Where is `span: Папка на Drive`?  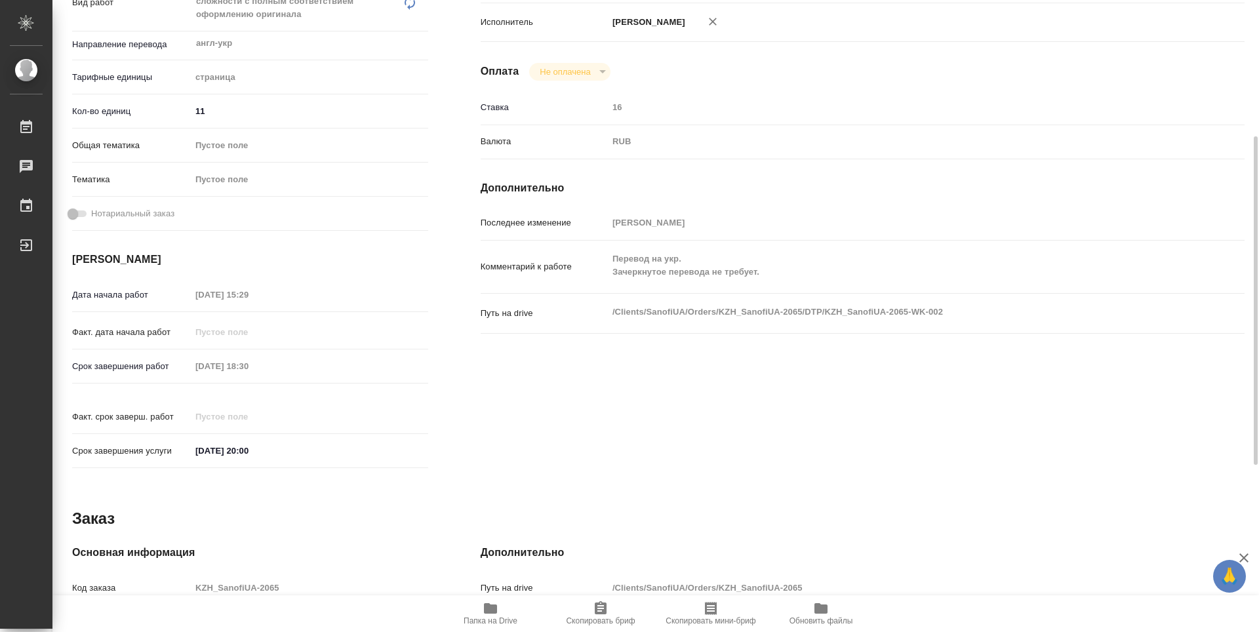 span: Папка на Drive is located at coordinates (490, 621).